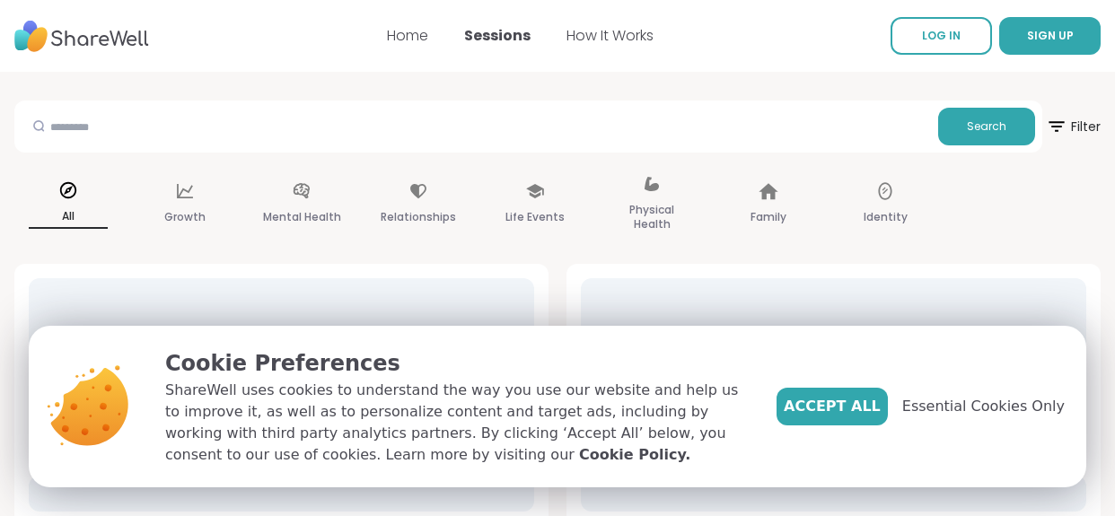  Describe the element at coordinates (1050, 36) in the screenshot. I see `button: SIGN UP` at that location.